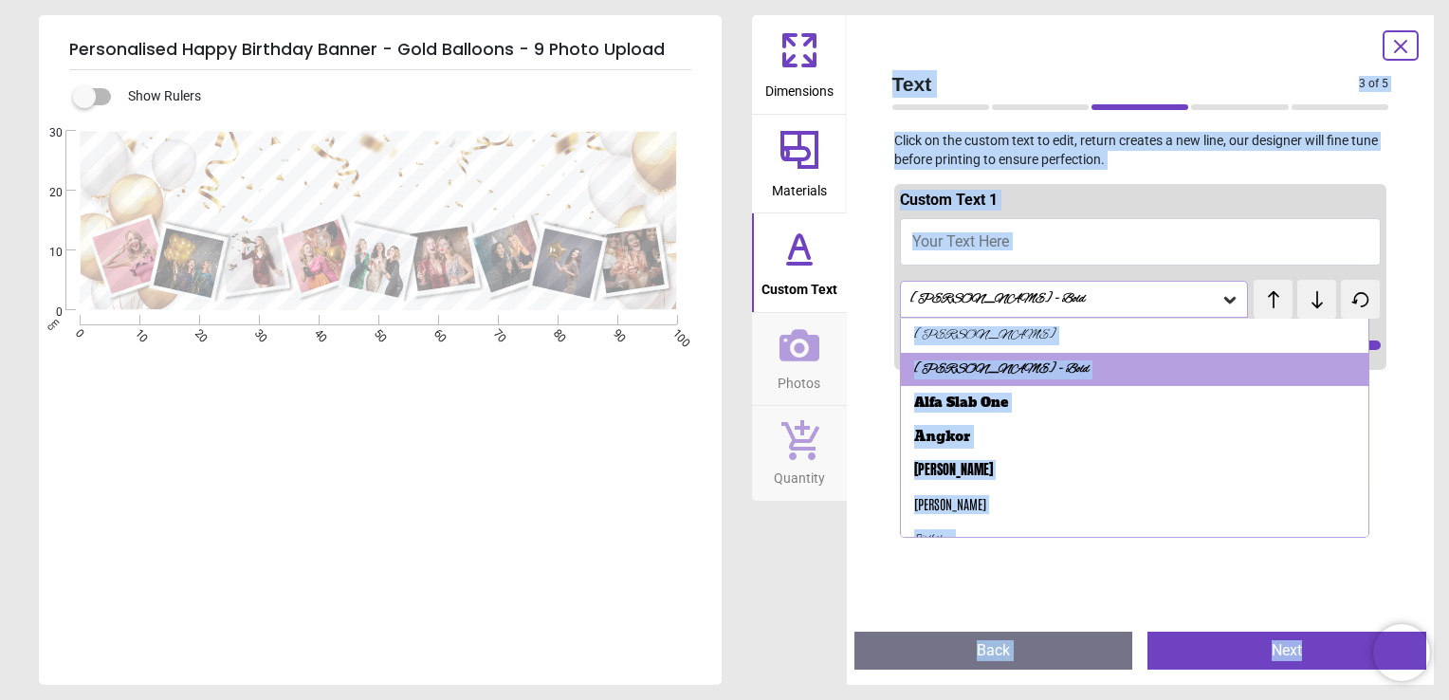  What do you see at coordinates (403, 97) in the screenshot?
I see `div: Show Rulers` at bounding box center [403, 97].